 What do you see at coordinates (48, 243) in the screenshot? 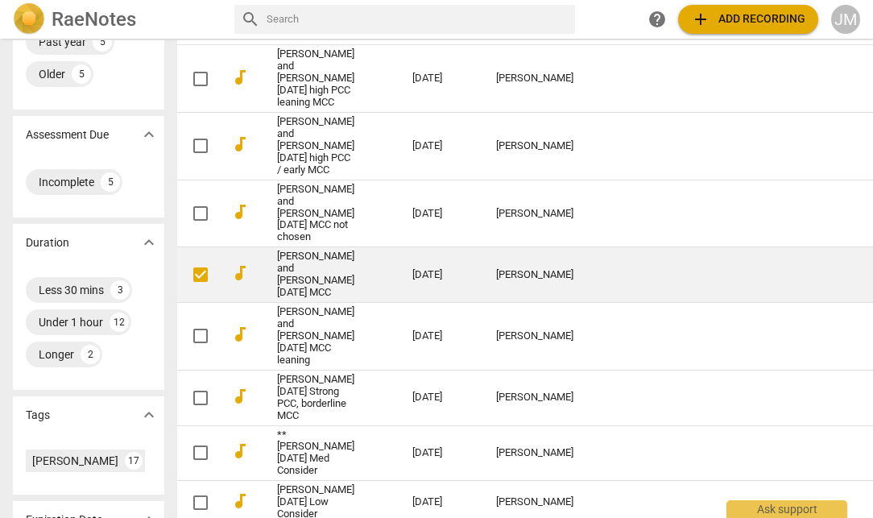
I see `p: Duration` at bounding box center [48, 243].